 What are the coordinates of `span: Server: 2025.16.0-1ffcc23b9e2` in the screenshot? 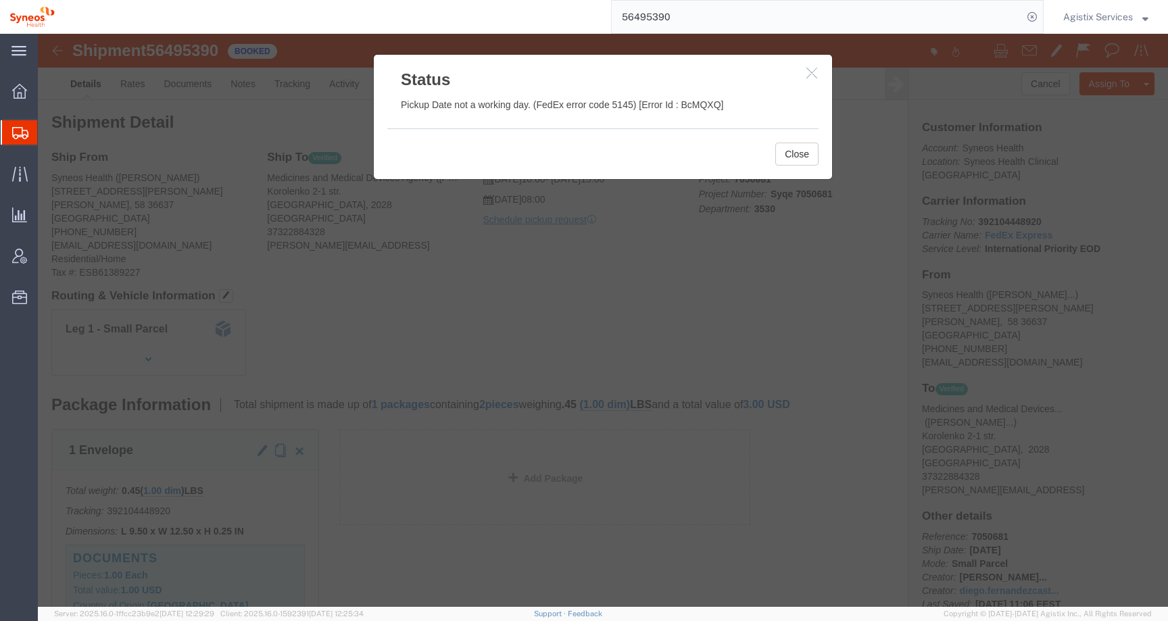 It's located at (134, 614).